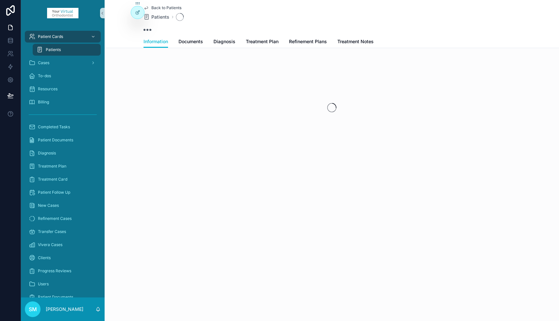 The height and width of the screenshot is (321, 559). What do you see at coordinates (63, 37) in the screenshot?
I see `a: Patient Cards` at bounding box center [63, 37].